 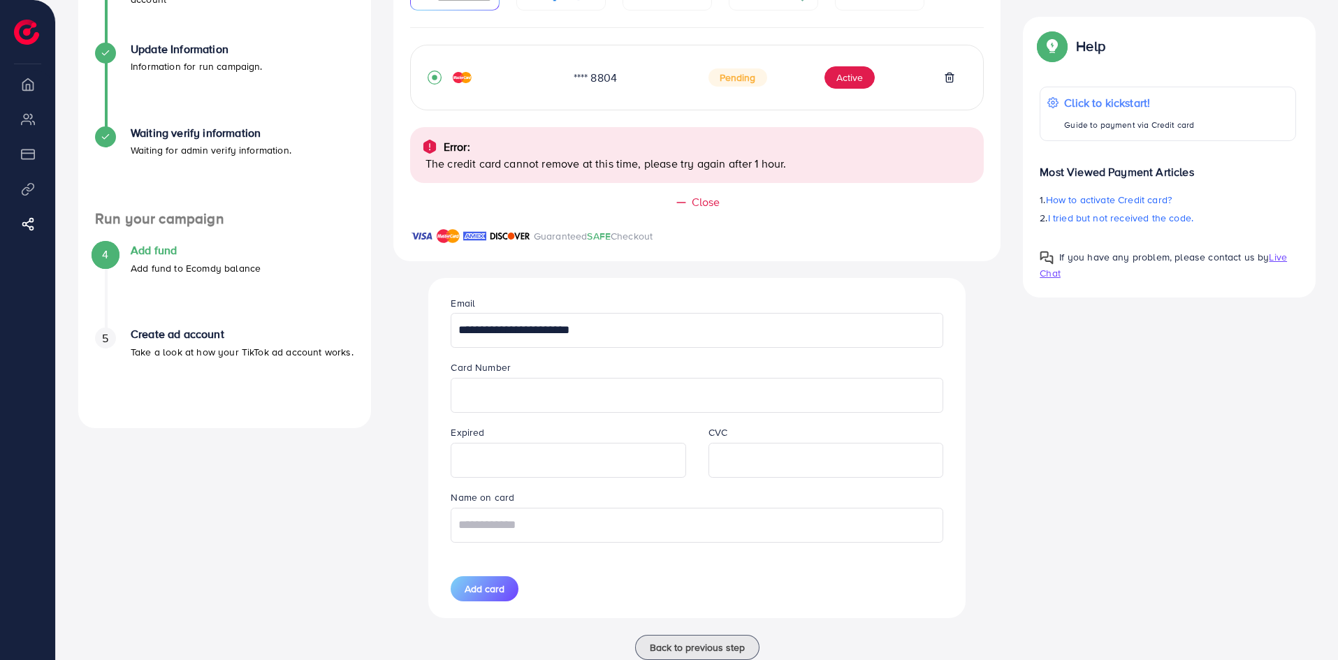 I want to click on li: Create ad account, so click(x=224, y=370).